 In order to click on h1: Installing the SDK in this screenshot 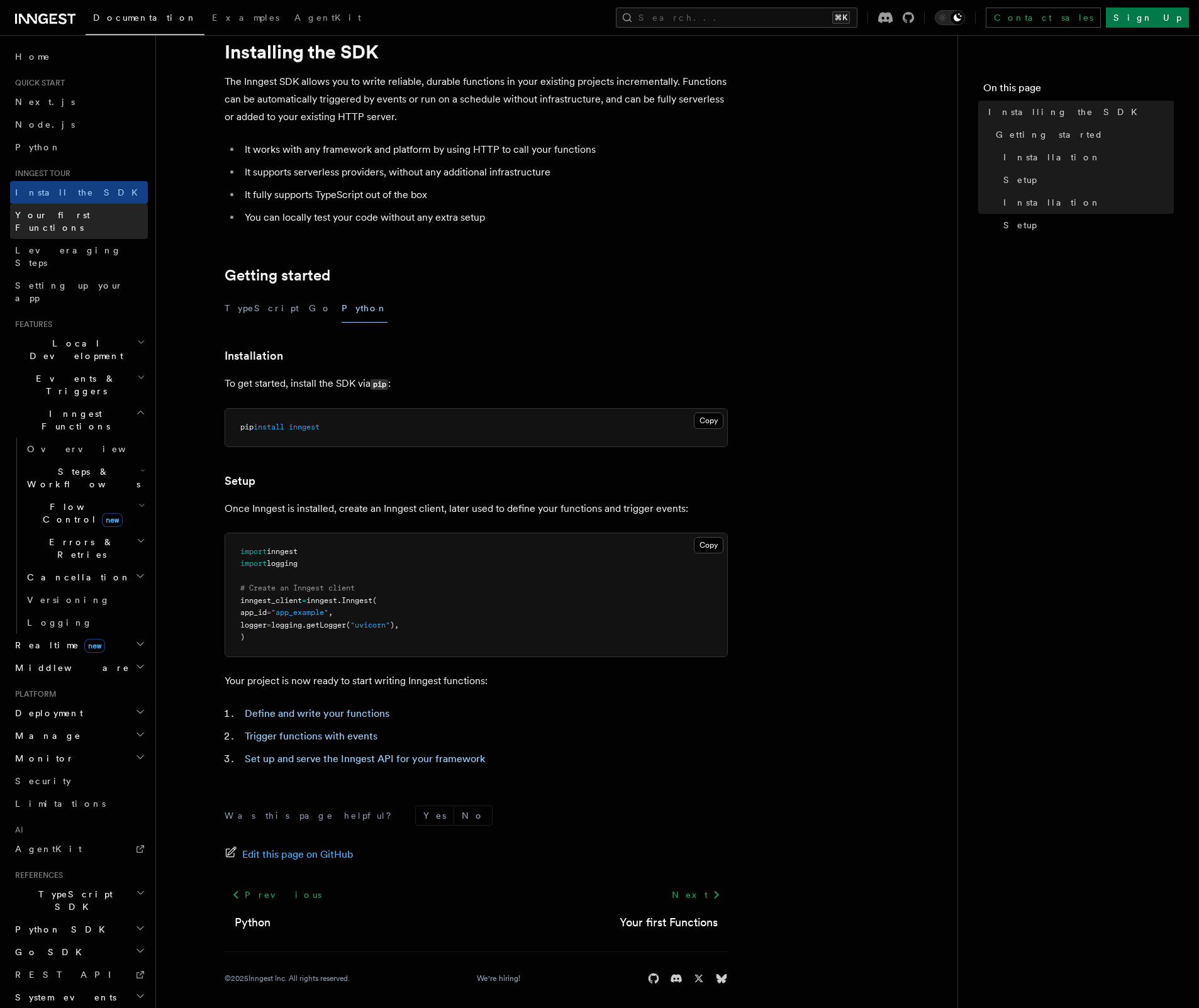, I will do `click(476, 51)`.